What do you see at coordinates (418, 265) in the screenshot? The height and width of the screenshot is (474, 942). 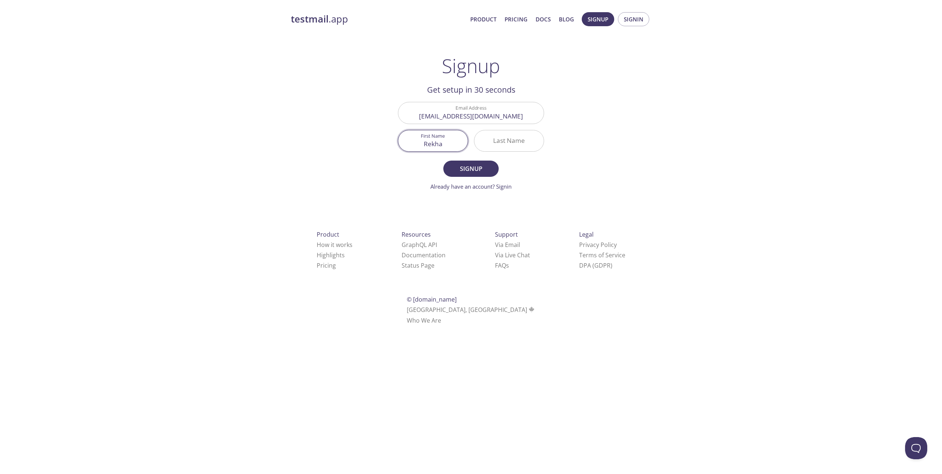 I see `a: Status Page` at bounding box center [418, 265].